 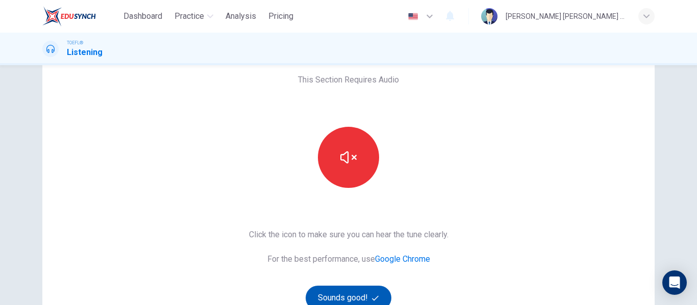 What do you see at coordinates (241, 16) in the screenshot?
I see `button: Analysis` at bounding box center [241, 16].